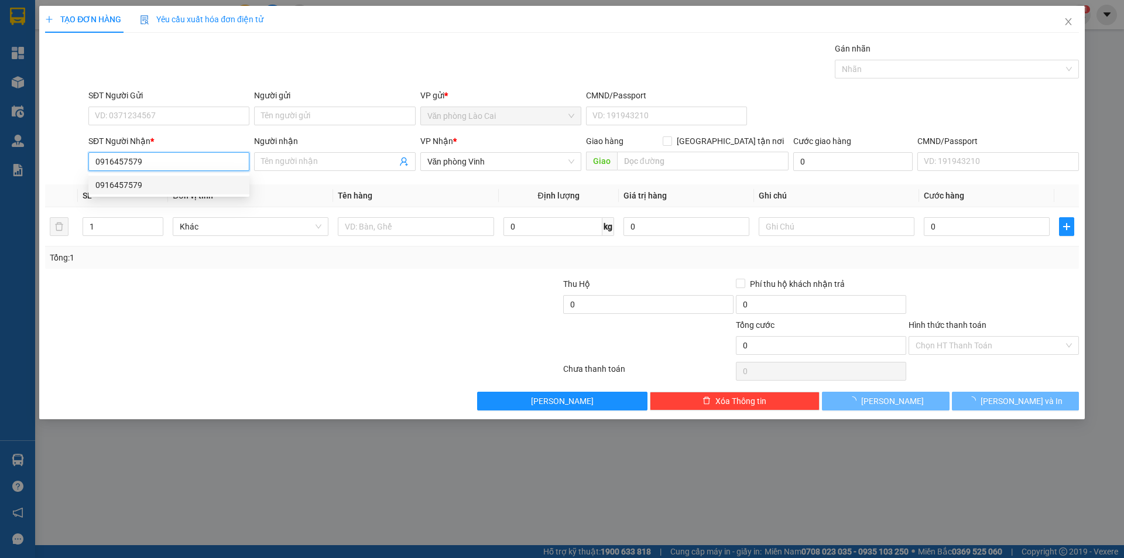  What do you see at coordinates (702, 161) in the screenshot?
I see `input: Dọc đường` at bounding box center [702, 161].